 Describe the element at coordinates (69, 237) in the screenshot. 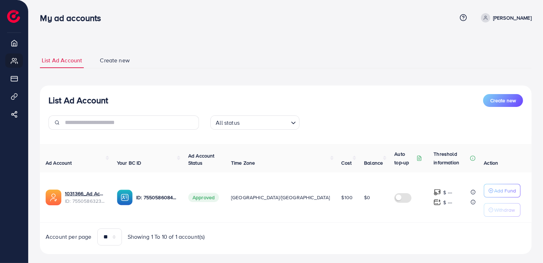

I see `span: Account per page` at that location.